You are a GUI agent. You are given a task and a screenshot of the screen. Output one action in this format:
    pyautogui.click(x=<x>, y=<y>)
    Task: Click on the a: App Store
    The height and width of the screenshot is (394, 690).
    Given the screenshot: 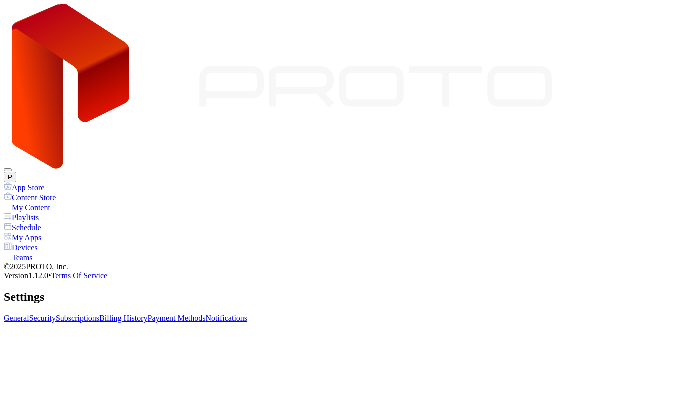 What is the action you would take?
    pyautogui.click(x=345, y=187)
    